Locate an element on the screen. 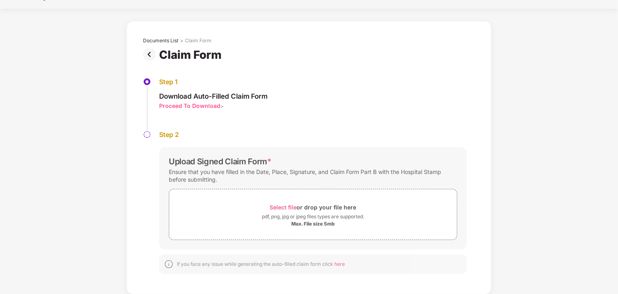  div: Proceed To Download is located at coordinates (190, 106).